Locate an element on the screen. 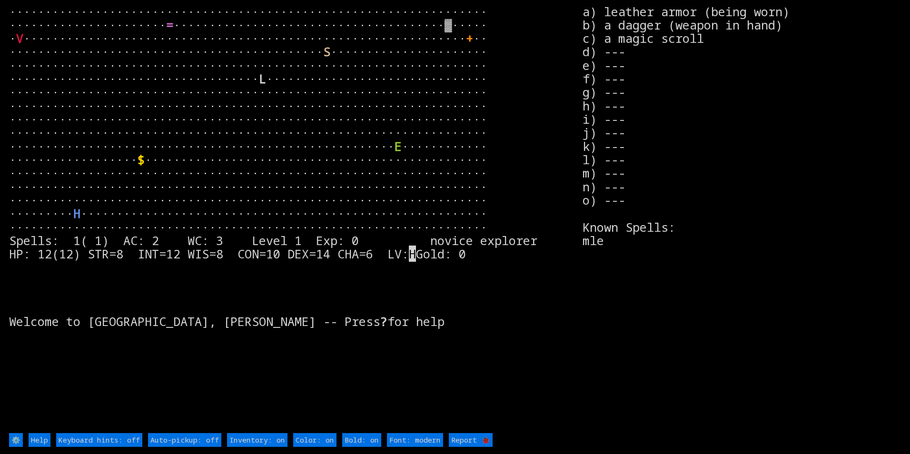  input: Color: on is located at coordinates (315, 440).